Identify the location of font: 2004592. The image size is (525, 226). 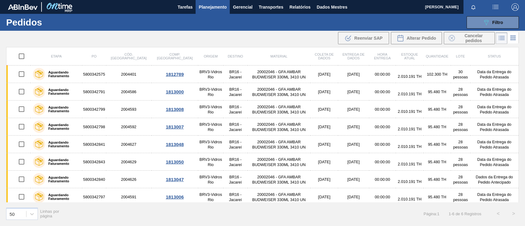
(129, 127).